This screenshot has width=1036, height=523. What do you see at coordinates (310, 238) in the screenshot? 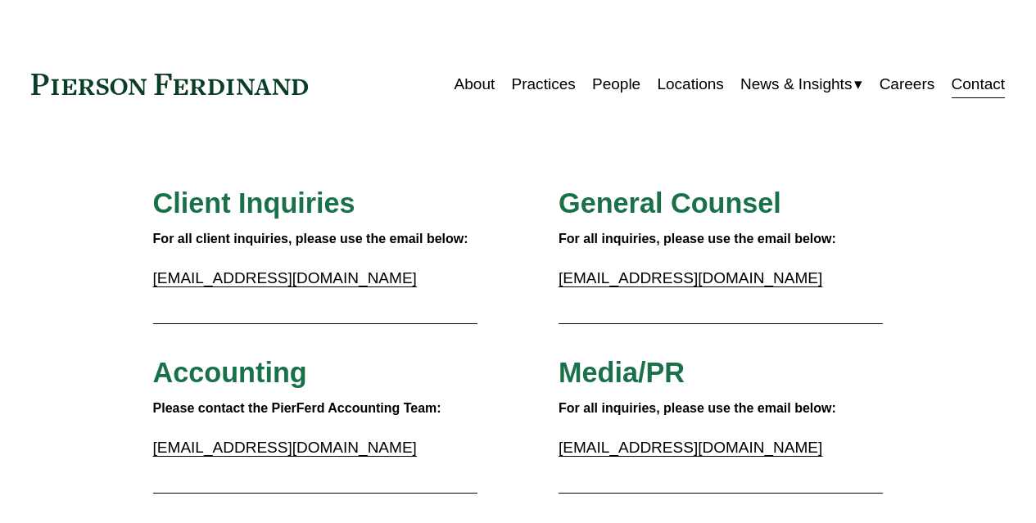
I see `strong: For all client inquiries, please use the email below:` at bounding box center [310, 238].